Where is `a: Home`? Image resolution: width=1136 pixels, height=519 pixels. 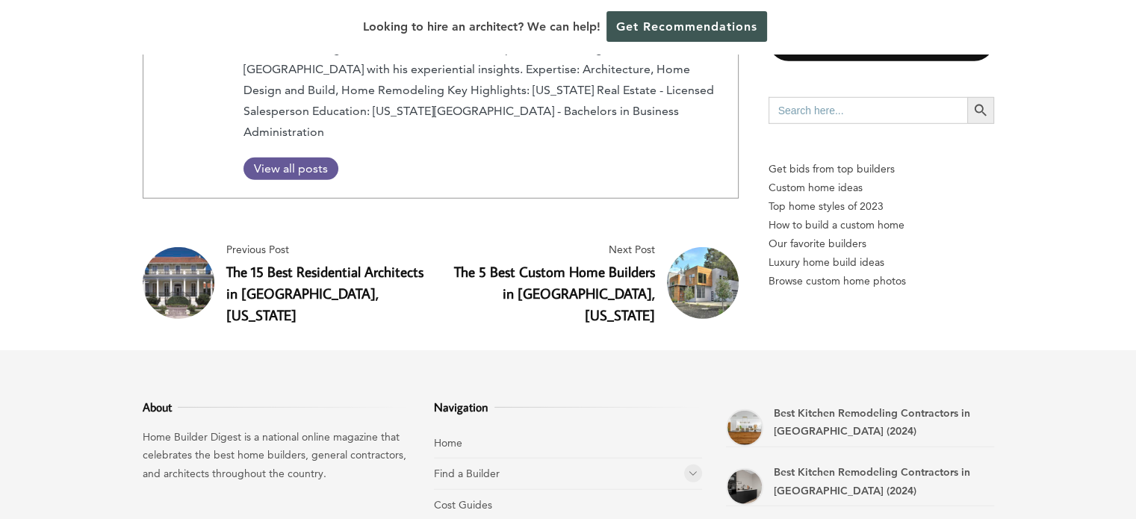
a: Home is located at coordinates (448, 443).